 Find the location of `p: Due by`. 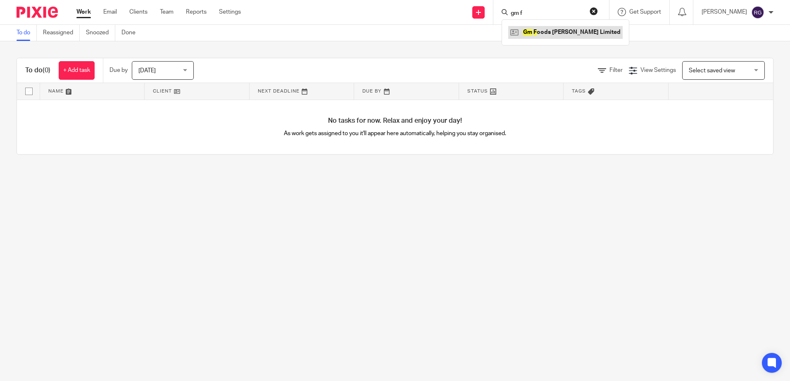

p: Due by is located at coordinates (119, 70).